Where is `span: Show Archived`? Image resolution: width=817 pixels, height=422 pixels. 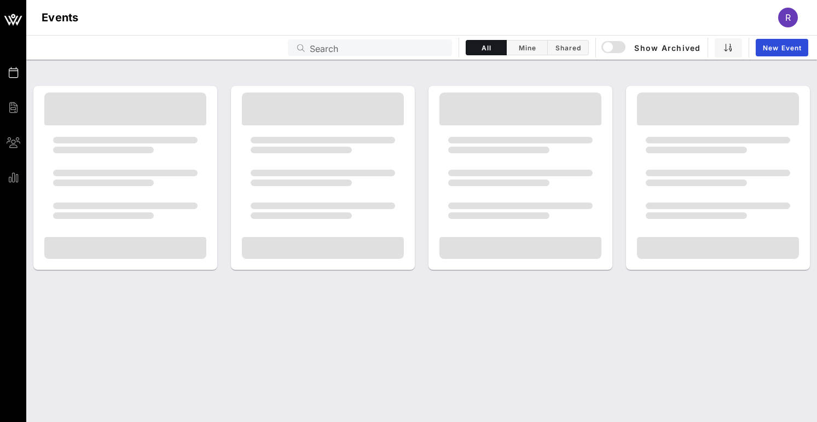 span: Show Archived is located at coordinates (652, 48).